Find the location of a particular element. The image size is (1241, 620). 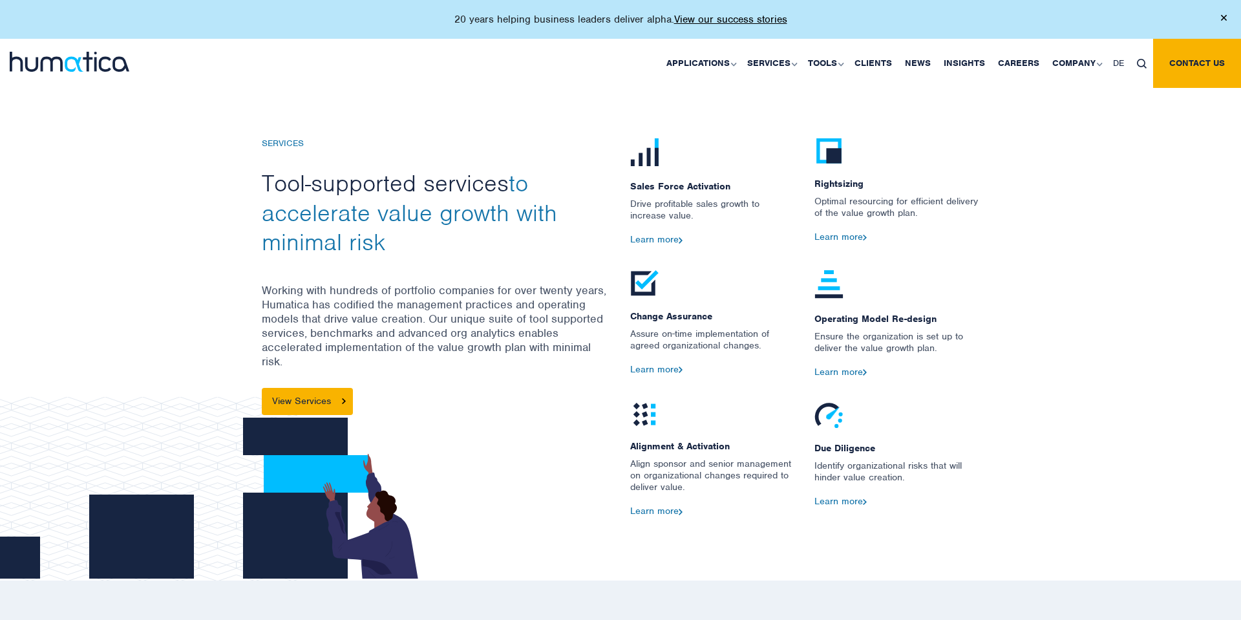

img: arrowicon is located at coordinates (344, 401).